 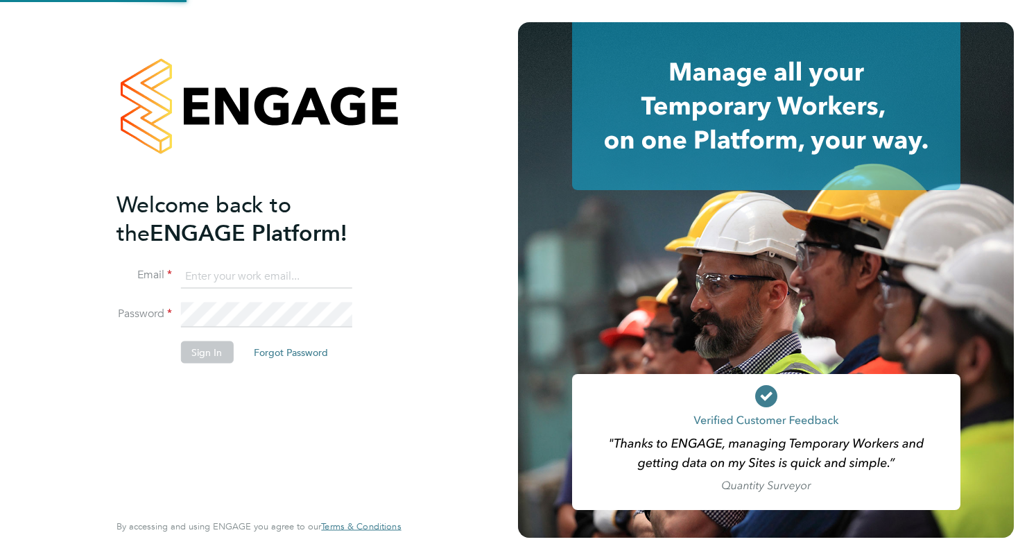 I want to click on button: Forgot Password, so click(x=291, y=352).